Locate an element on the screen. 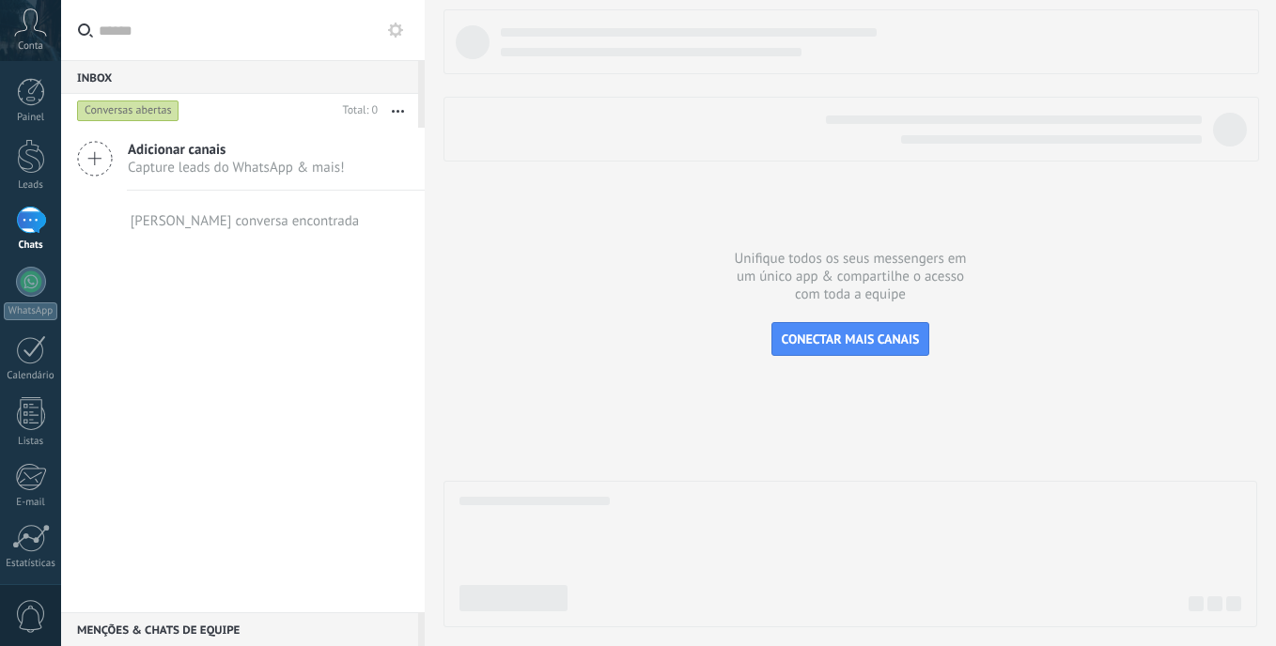  div: Conversas abertas is located at coordinates (128, 111).